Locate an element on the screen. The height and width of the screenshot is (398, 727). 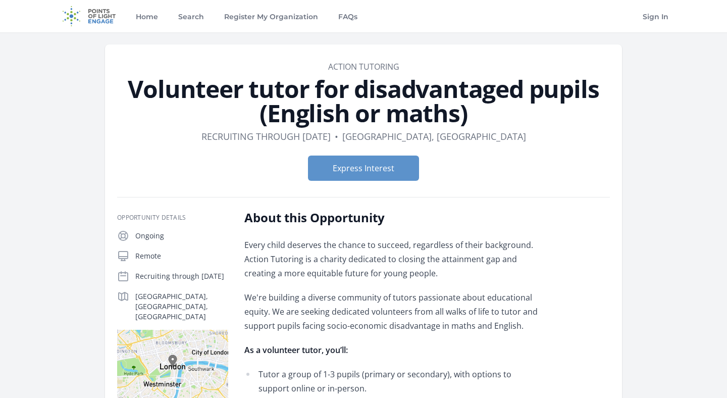
a: Action Tutoring is located at coordinates (364, 67).